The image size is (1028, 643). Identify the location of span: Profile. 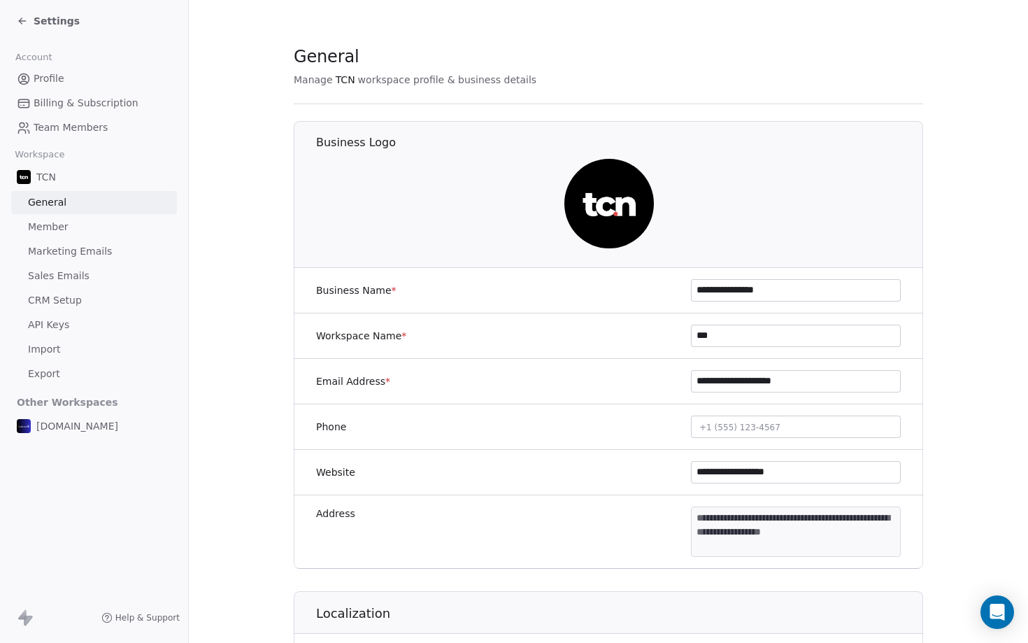
(49, 78).